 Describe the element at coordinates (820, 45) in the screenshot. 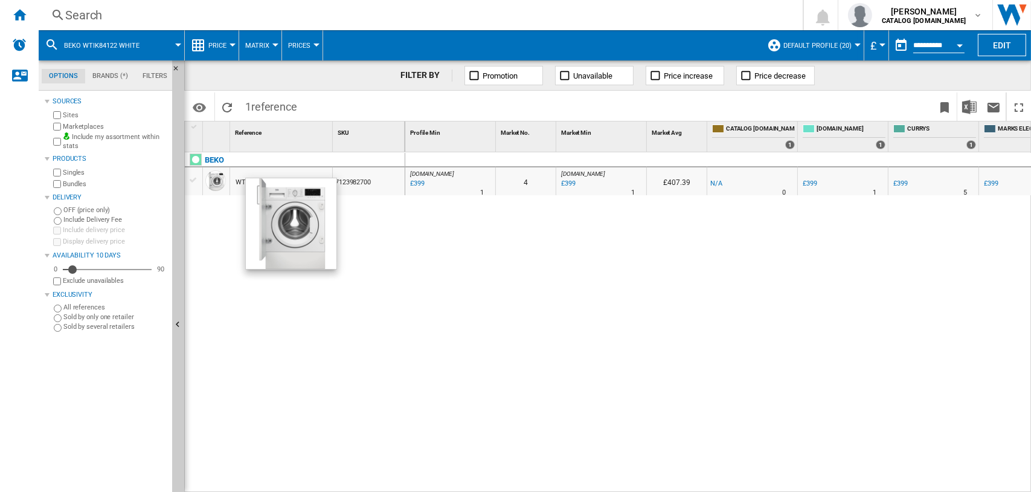

I see `button: Default profile (20)` at that location.